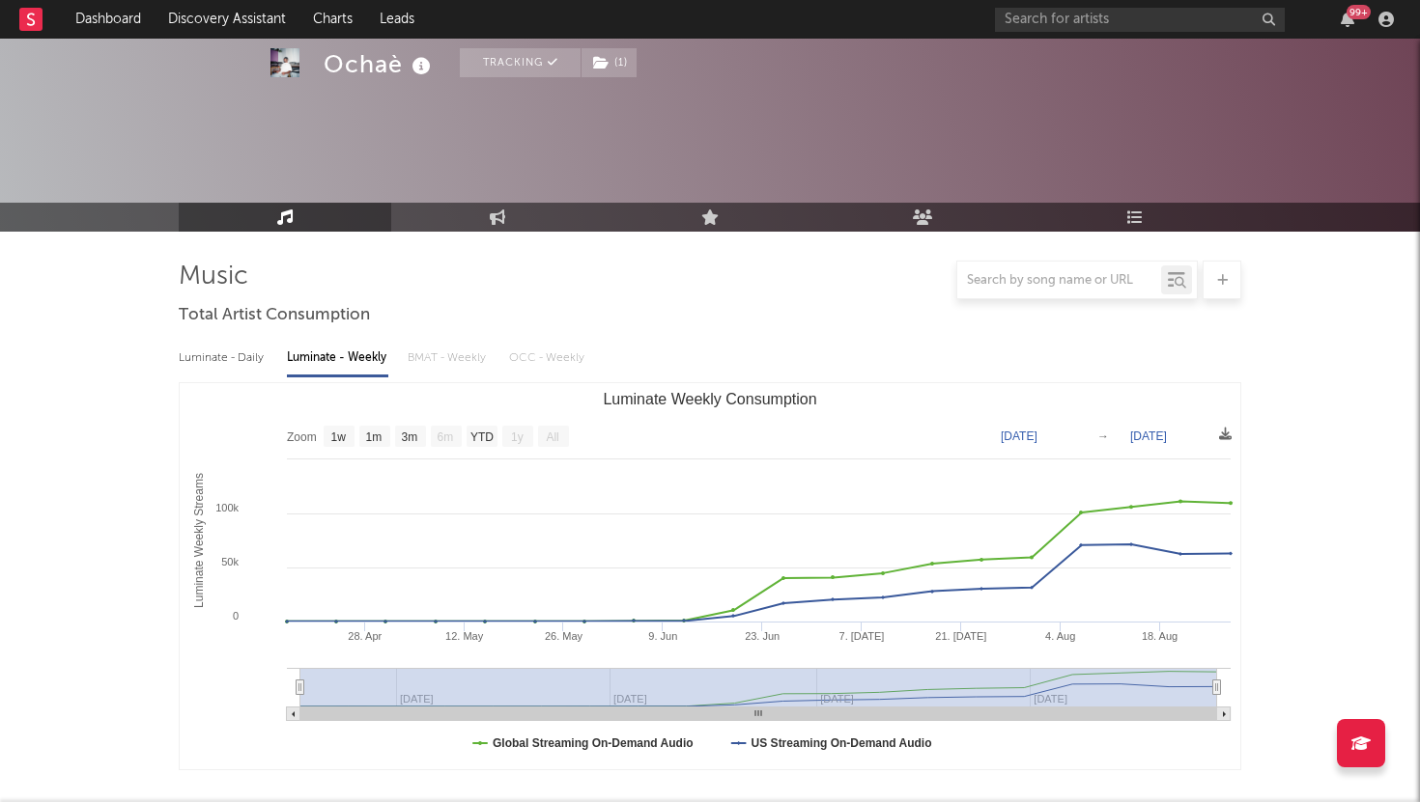  I want to click on text: 9. Jun, so click(662, 636).